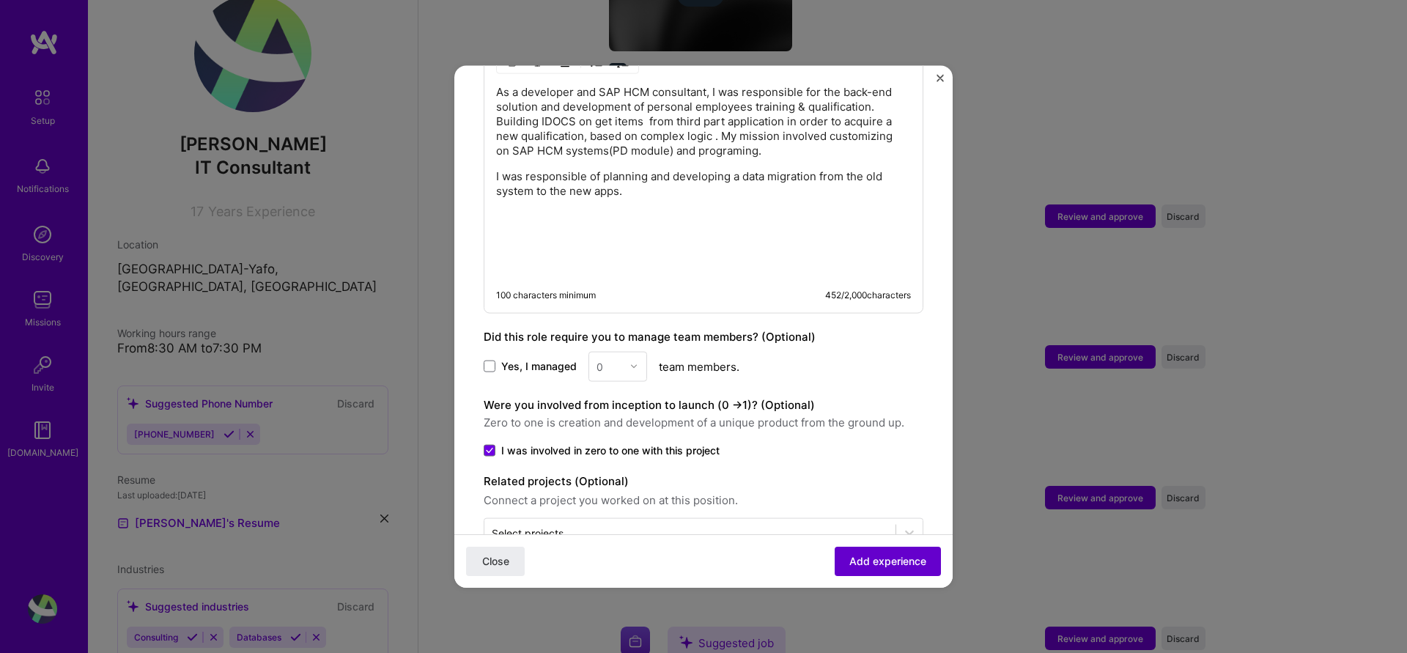 The image size is (1407, 653). Describe the element at coordinates (649, 404) in the screenshot. I see `label: Were you involved from inception to launch (0 - > 1)? (Optional)` at that location.